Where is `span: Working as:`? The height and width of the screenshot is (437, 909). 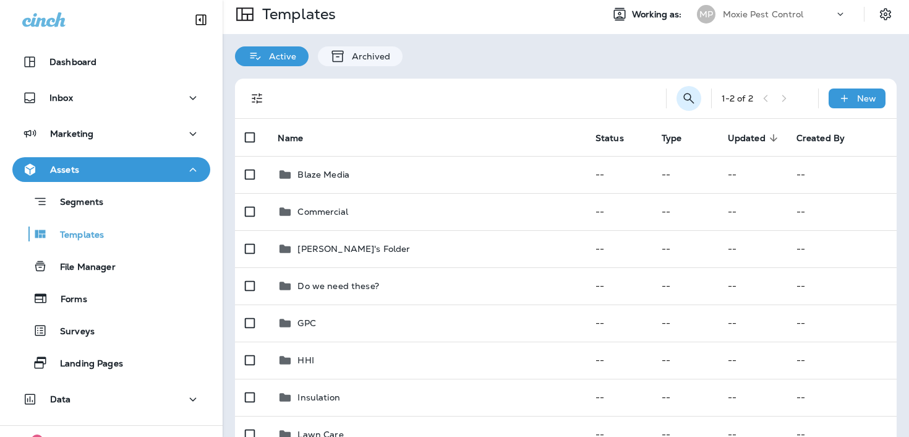 span: Working as: is located at coordinates (658, 14).